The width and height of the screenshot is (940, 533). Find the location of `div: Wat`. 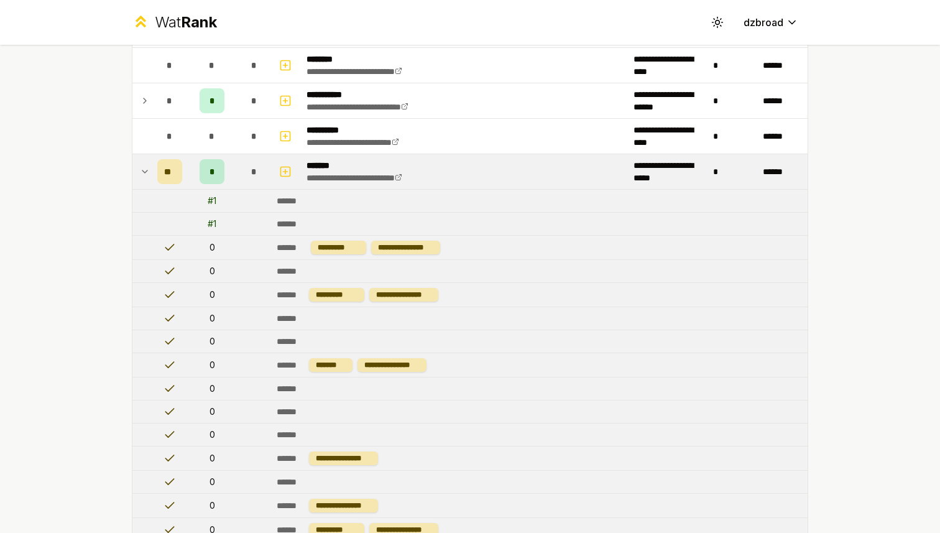

div: Wat is located at coordinates (186, 22).